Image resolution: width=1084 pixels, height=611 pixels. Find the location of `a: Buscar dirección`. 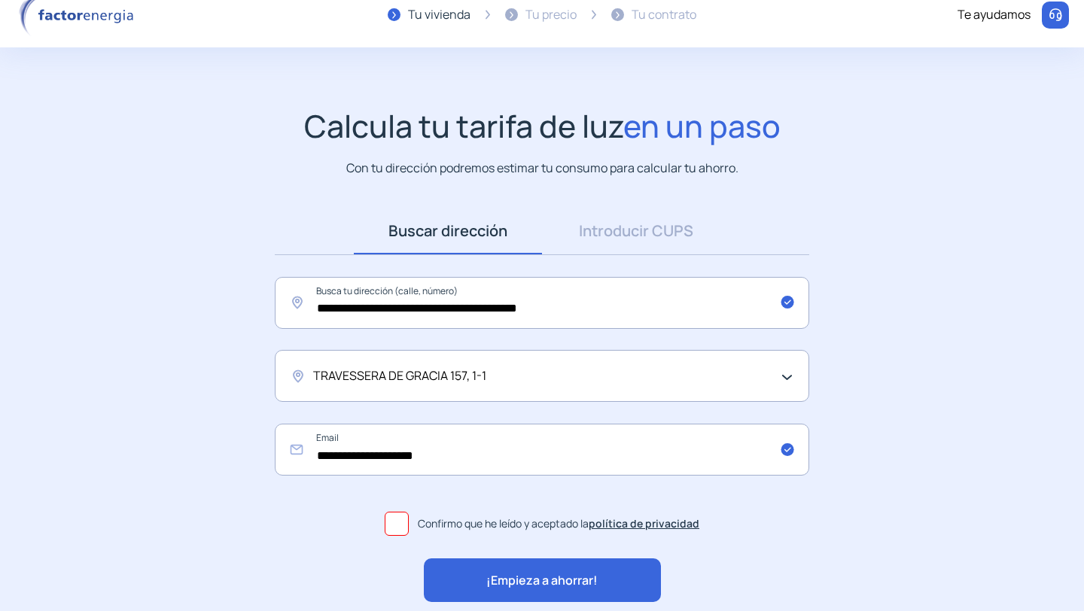

a: Buscar dirección is located at coordinates (448, 231).